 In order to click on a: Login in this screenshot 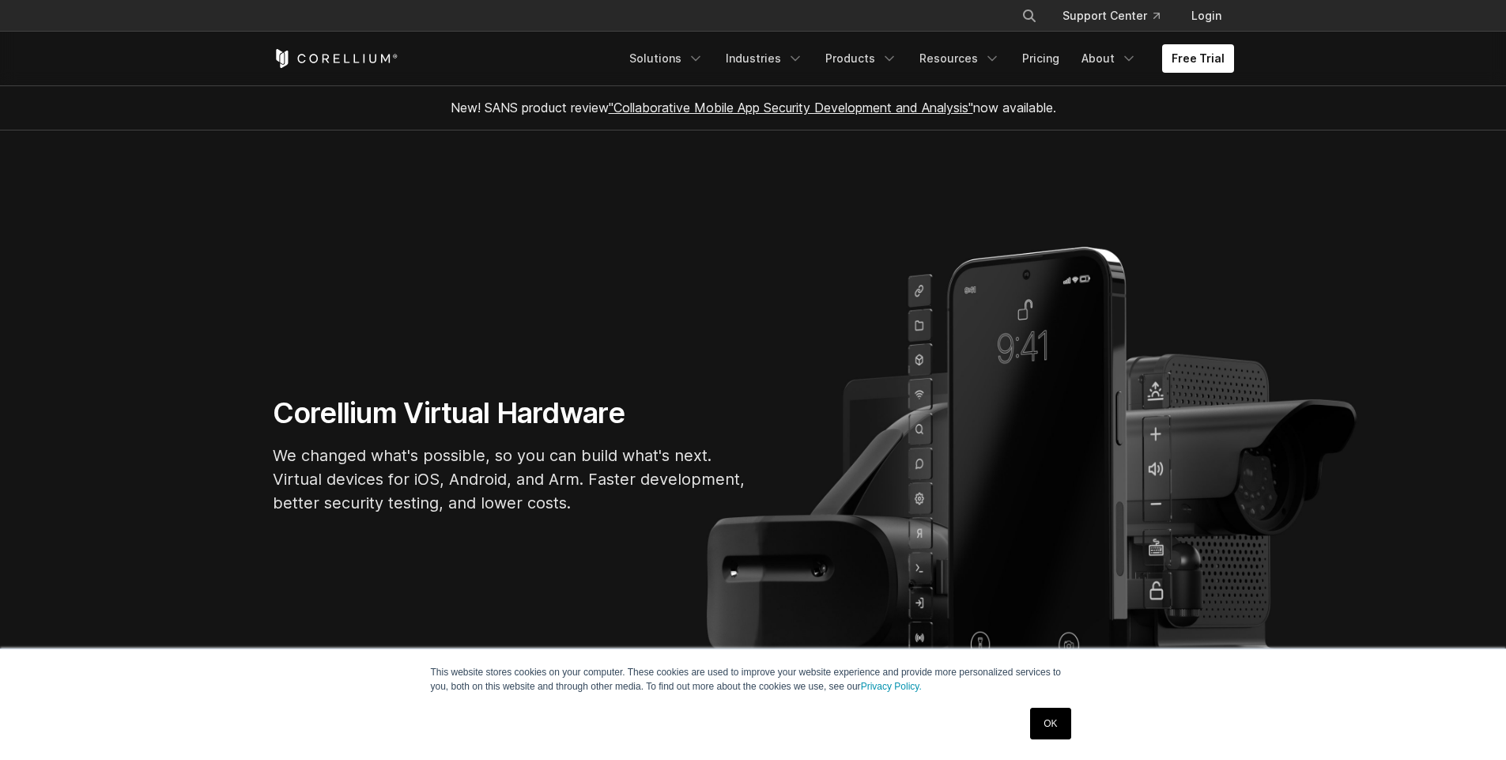, I will do `click(1207, 16)`.